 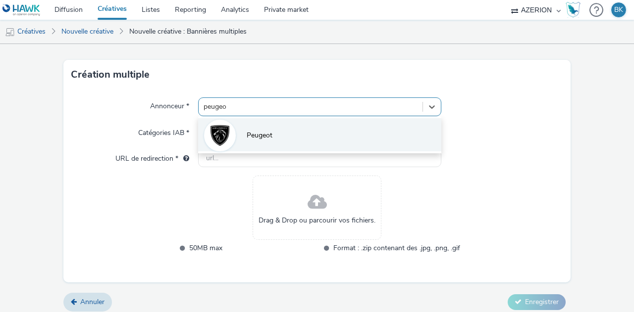 I want to click on span: Enregistrer, so click(x=542, y=302).